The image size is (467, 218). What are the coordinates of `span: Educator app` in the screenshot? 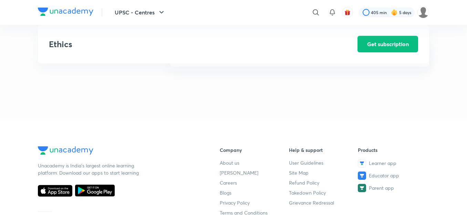 It's located at (384, 175).